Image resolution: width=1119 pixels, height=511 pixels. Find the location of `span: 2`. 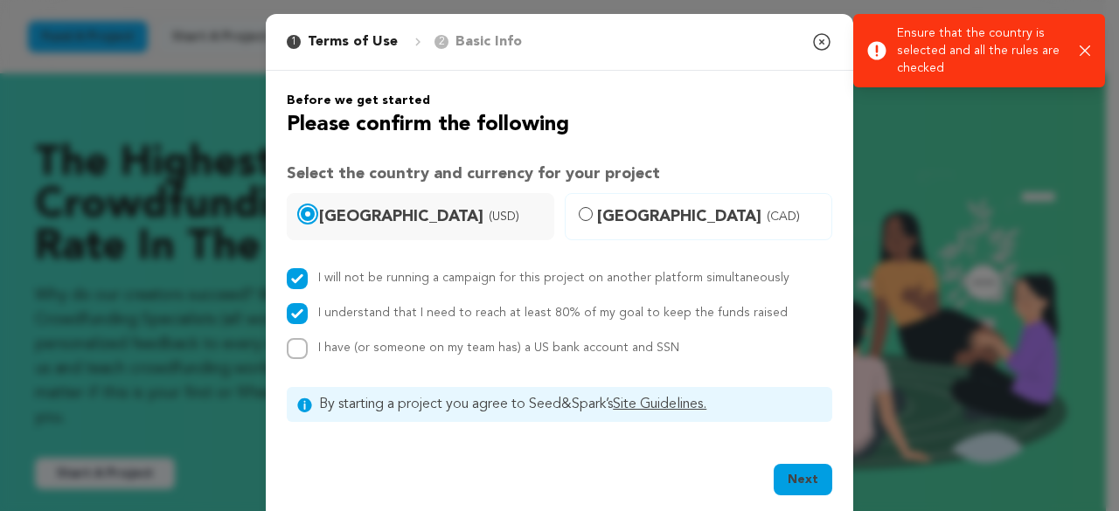

span: 2 is located at coordinates (441, 42).